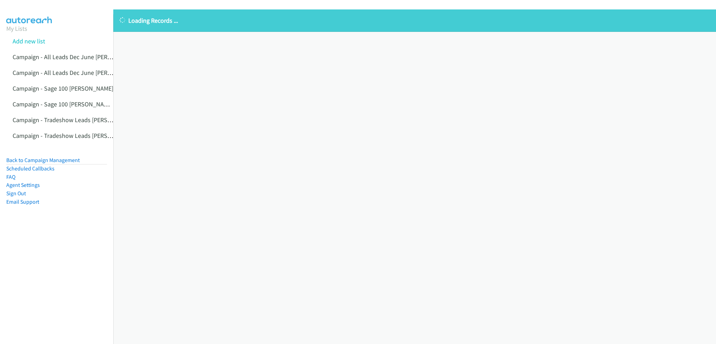 This screenshot has width=716, height=344. Describe the element at coordinates (414, 20) in the screenshot. I see `p: Loading Records ...` at that location.